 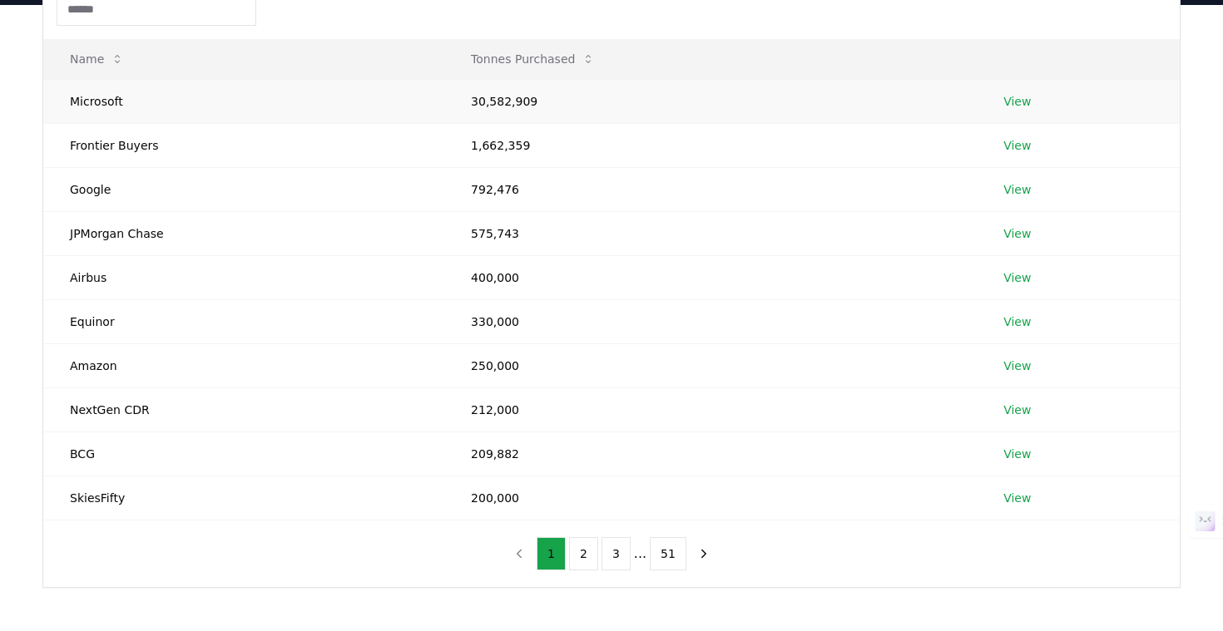 What do you see at coordinates (710, 145) in the screenshot?
I see `td: 1,662,359` at bounding box center [710, 145].